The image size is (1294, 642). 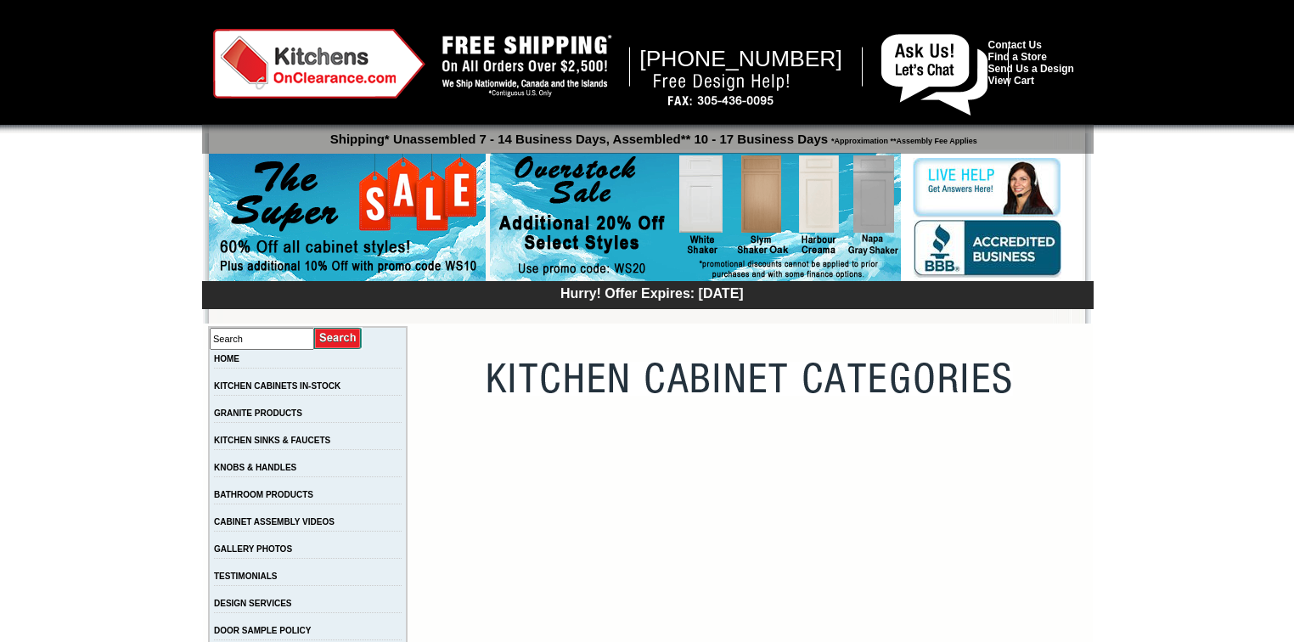 What do you see at coordinates (902, 138) in the screenshot?
I see `span: *Approximation **Assembly Fee Applies` at bounding box center [902, 138].